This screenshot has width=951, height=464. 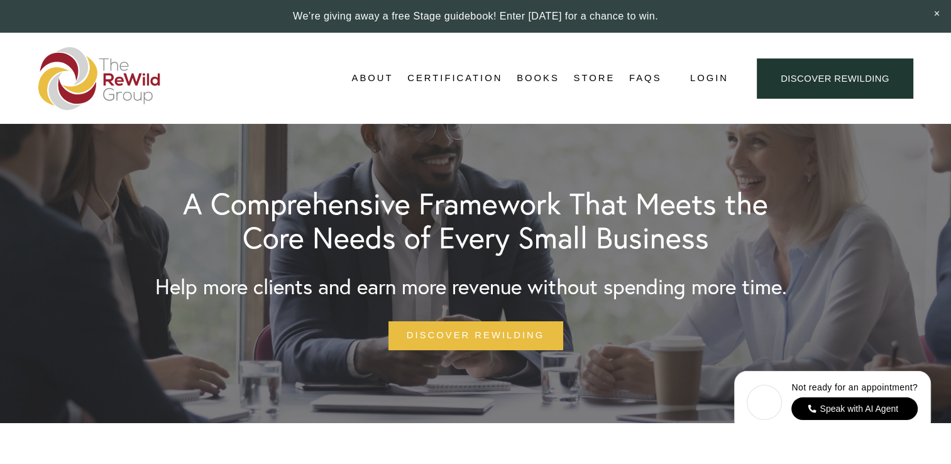 I want to click on img: The ReWild Group, so click(x=100, y=79).